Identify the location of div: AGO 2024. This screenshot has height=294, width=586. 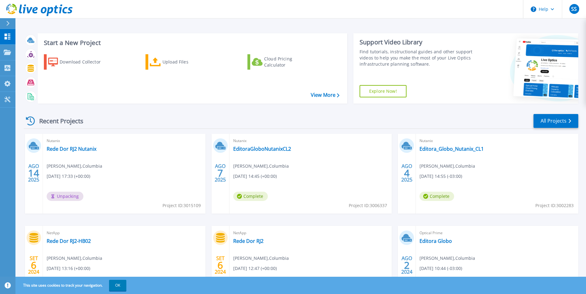
(407, 265).